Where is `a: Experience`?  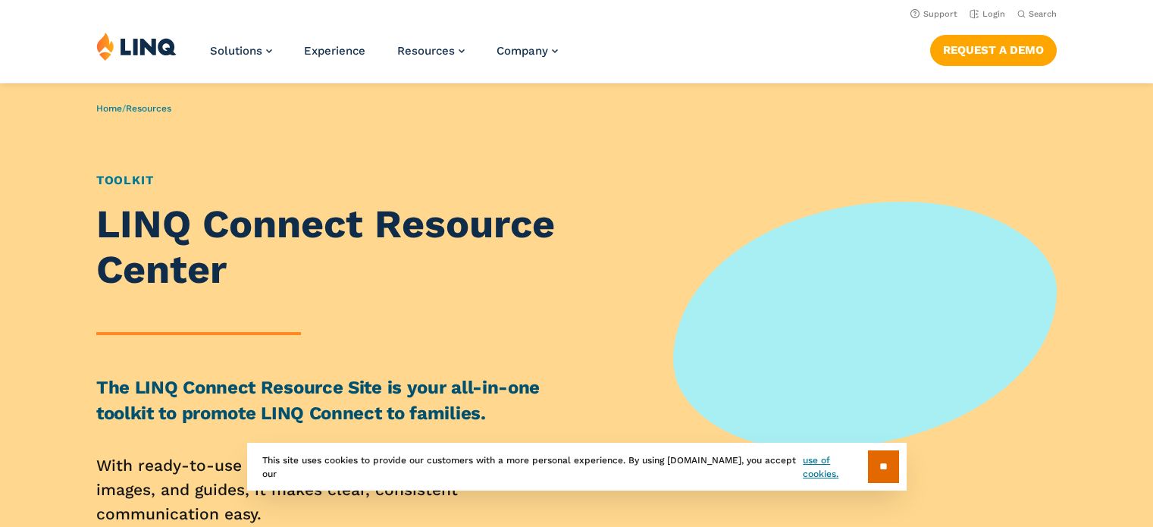 a: Experience is located at coordinates (334, 51).